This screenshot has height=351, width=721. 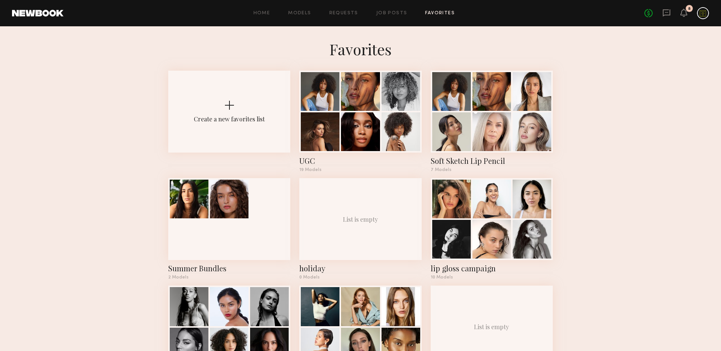 What do you see at coordinates (492, 268) in the screenshot?
I see `div: lip gloss campaign` at bounding box center [492, 268].